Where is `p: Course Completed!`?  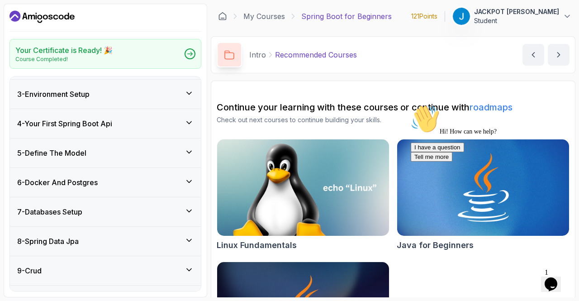
p: Course Completed! is located at coordinates (64, 59).